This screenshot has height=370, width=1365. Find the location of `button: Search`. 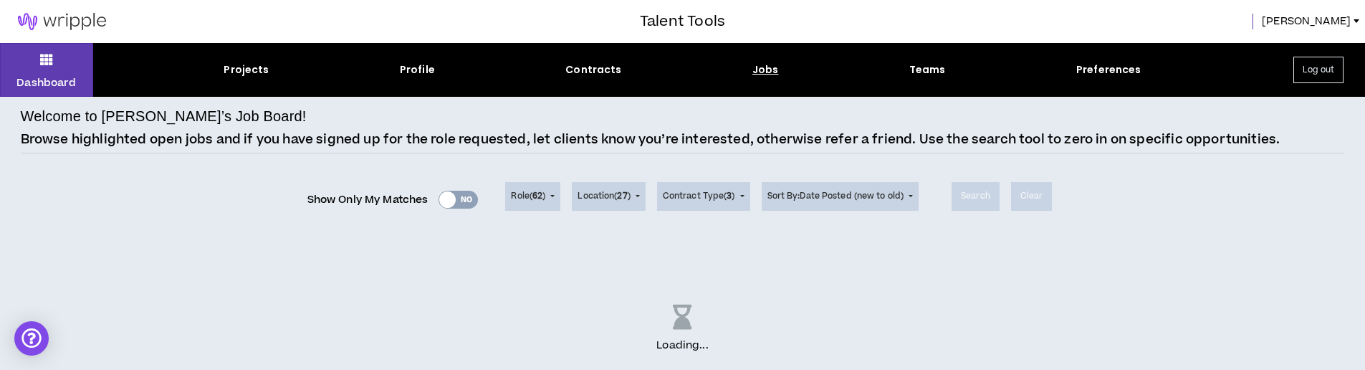

button: Search is located at coordinates (975, 196).